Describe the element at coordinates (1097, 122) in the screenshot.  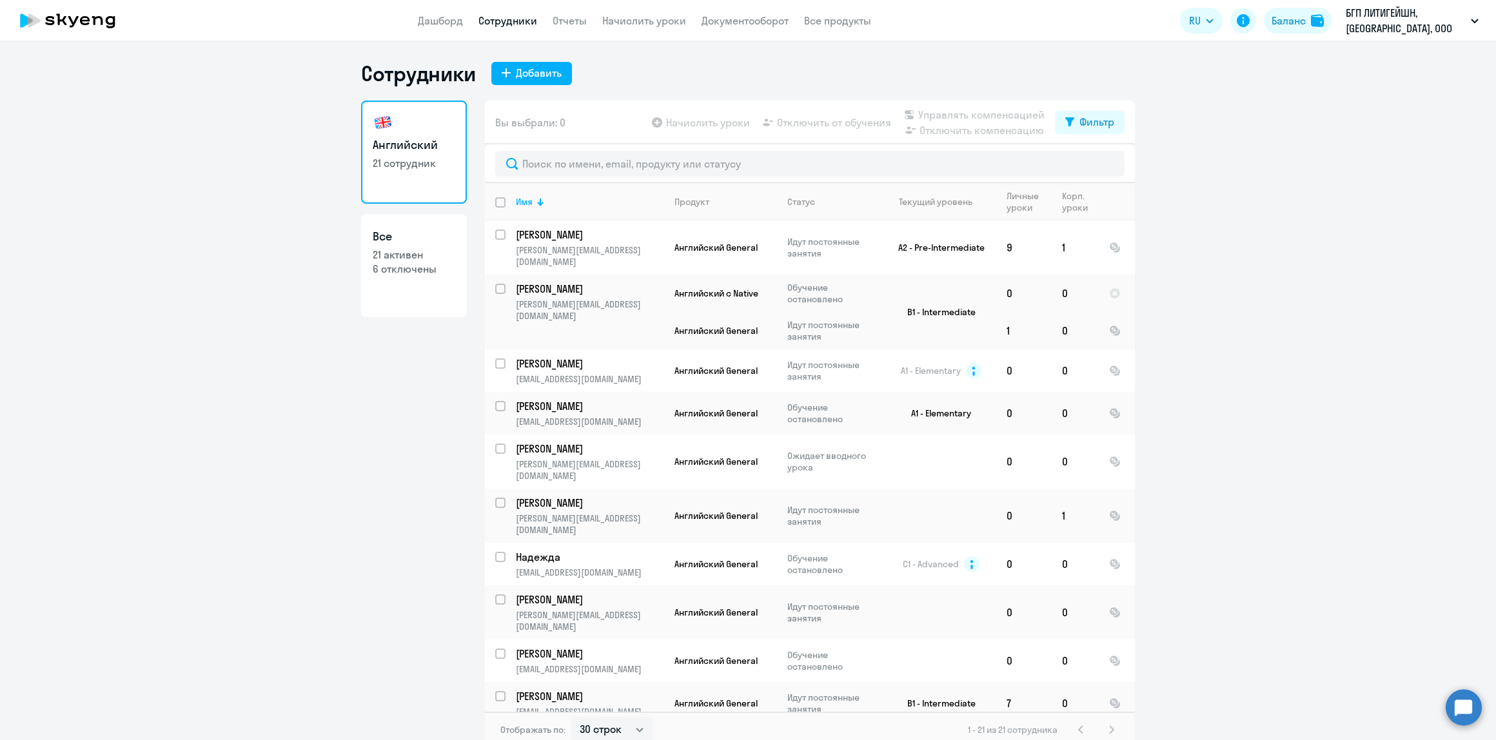
I see `div: Фильтр` at that location.